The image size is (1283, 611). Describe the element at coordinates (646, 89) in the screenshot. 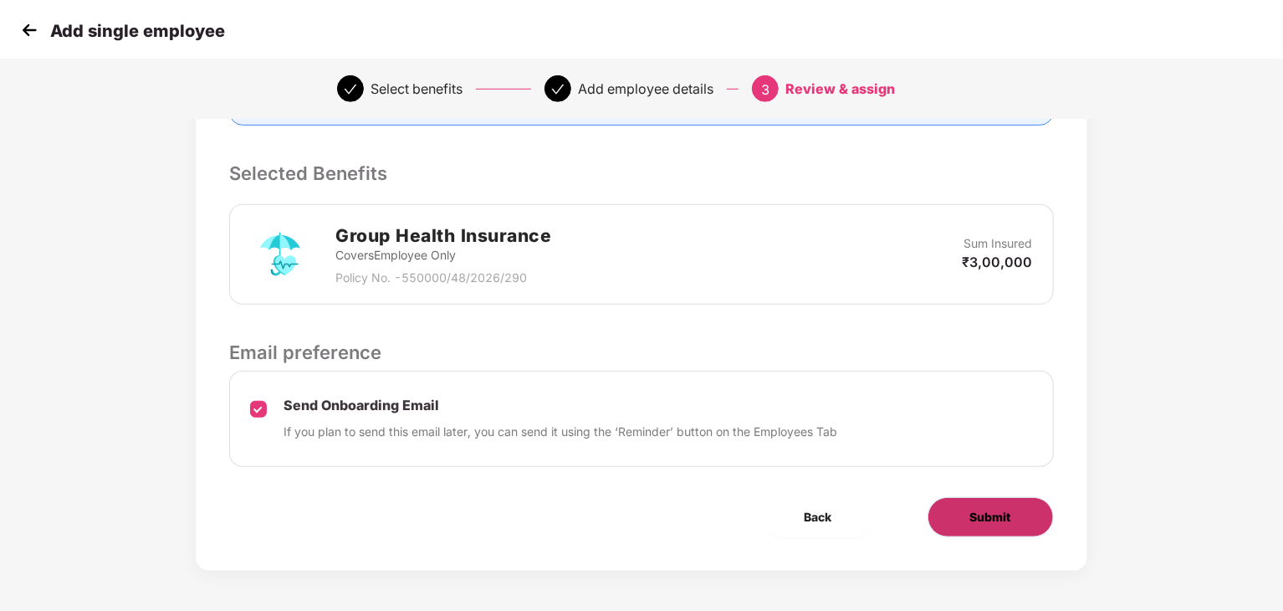

I see `div: Add employee details` at that location.